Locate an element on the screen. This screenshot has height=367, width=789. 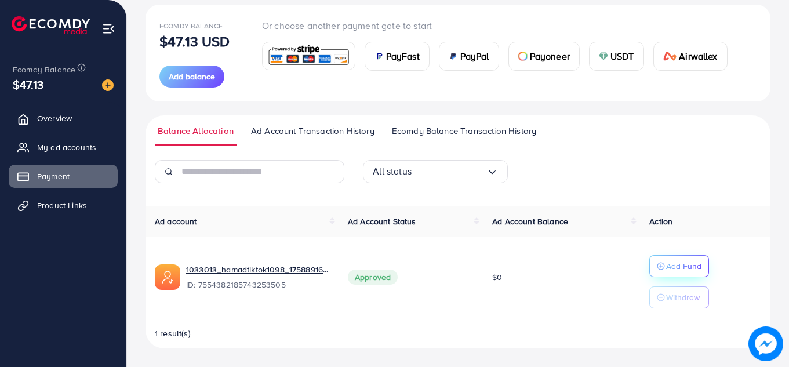
span: Balance Allocation is located at coordinates (195, 131).